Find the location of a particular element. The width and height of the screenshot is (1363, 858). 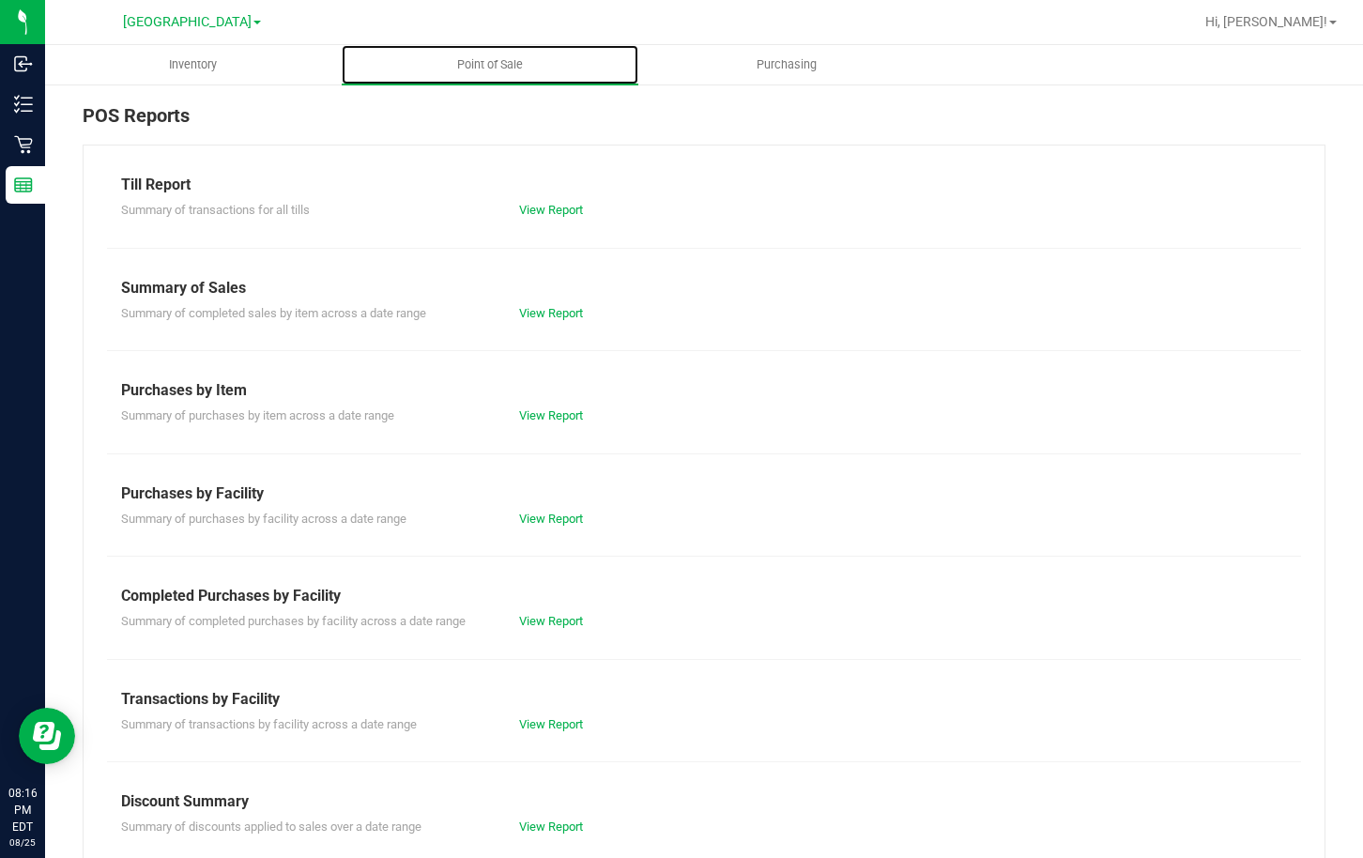

div: Summary of Sales is located at coordinates (704, 288).